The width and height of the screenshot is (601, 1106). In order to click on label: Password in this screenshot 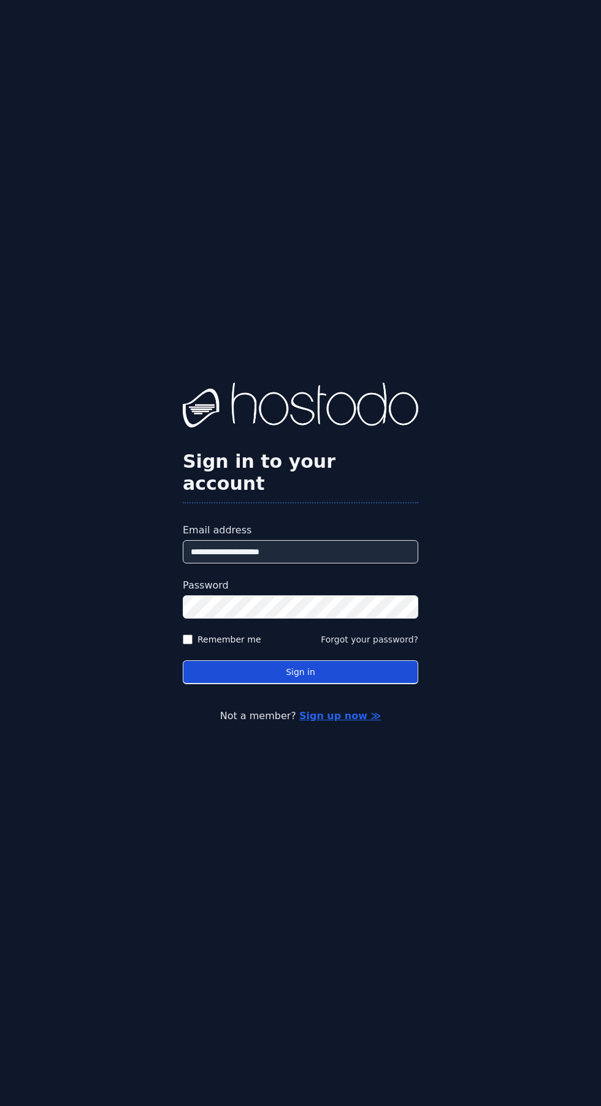, I will do `click(300, 586)`.